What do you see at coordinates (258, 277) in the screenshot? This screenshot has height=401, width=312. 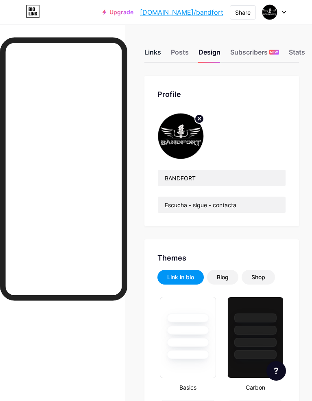 I see `div: Shop` at bounding box center [258, 277].